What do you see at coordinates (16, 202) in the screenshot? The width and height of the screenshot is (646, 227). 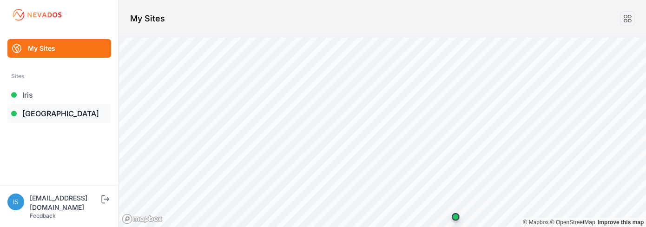 I see `img: iswagart@prim.com` at bounding box center [16, 202].